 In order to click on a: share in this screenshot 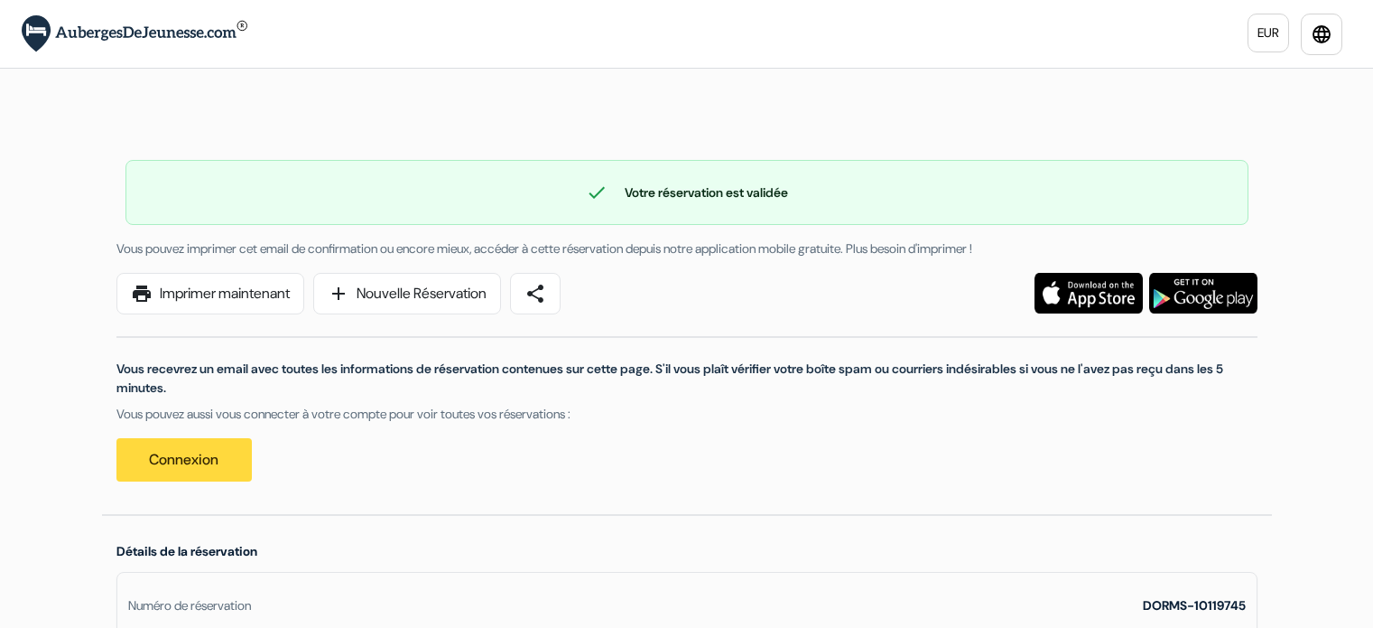, I will do `click(535, 293)`.